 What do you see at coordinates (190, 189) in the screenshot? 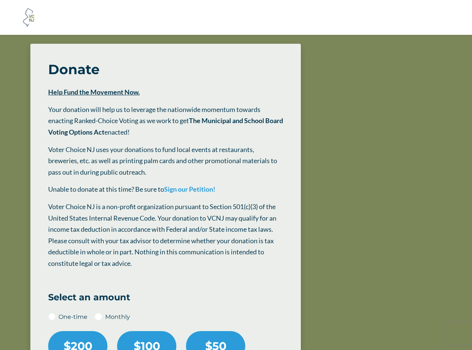
I see `strong: Sign our Petition!` at bounding box center [190, 189].